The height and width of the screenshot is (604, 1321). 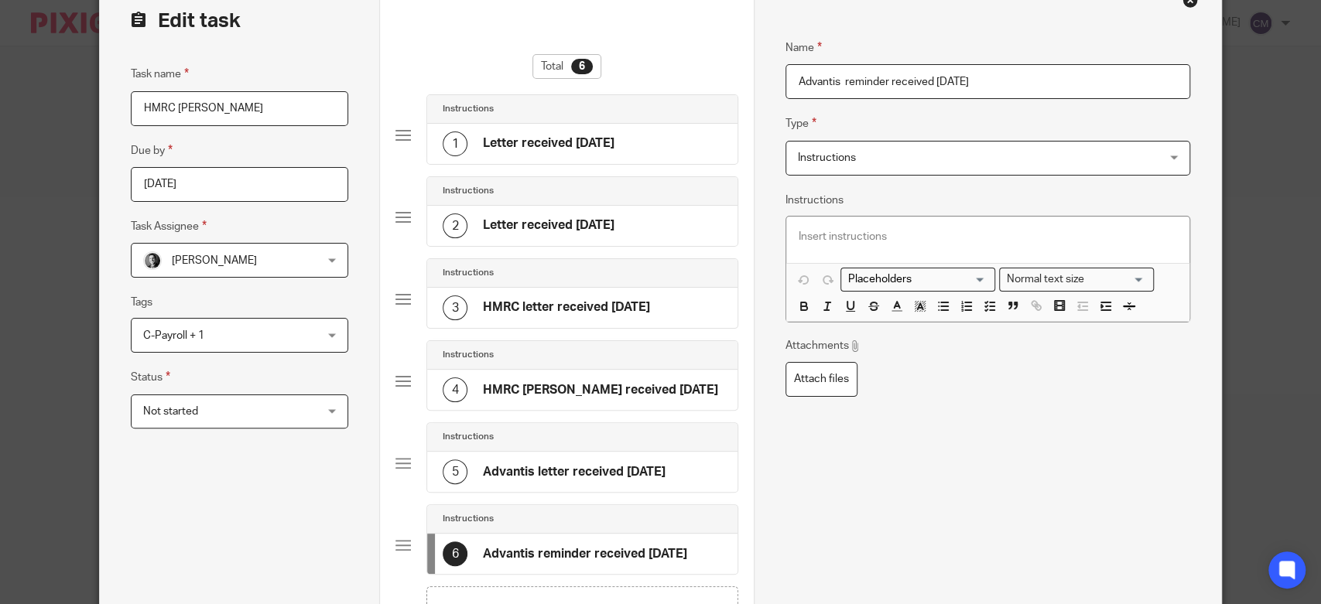 I want to click on div: Total, so click(x=567, y=67).